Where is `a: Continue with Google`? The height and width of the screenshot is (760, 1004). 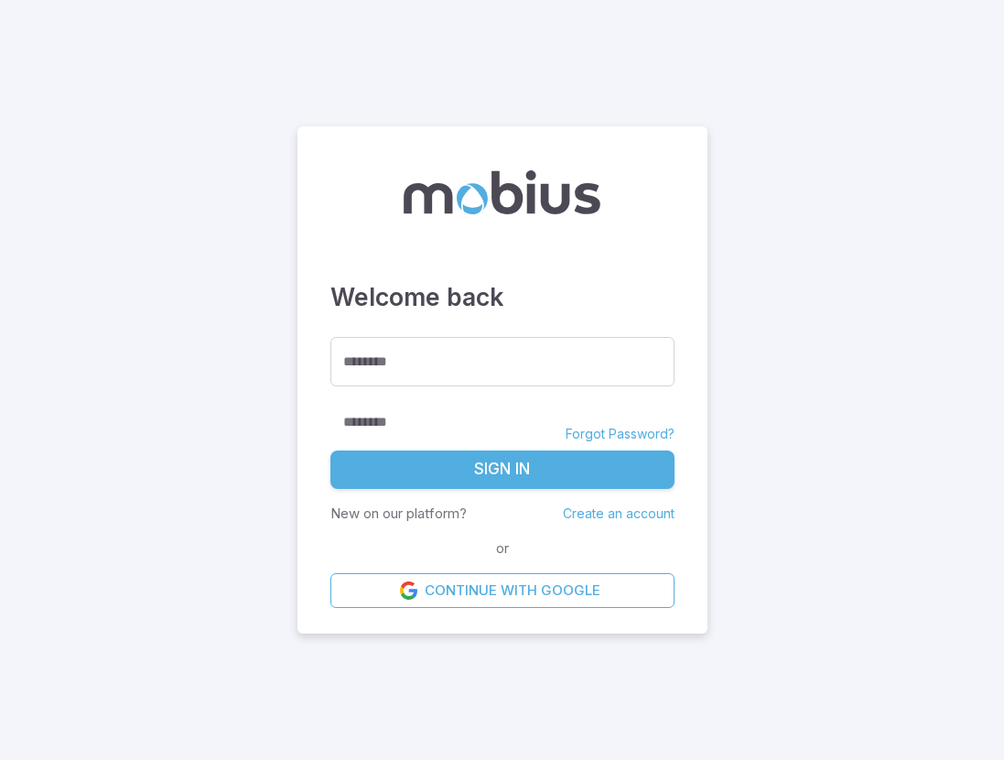 a: Continue with Google is located at coordinates (503, 591).